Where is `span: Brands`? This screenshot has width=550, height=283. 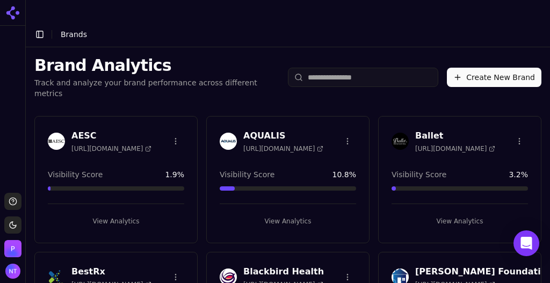
span: Brands is located at coordinates (74, 34).